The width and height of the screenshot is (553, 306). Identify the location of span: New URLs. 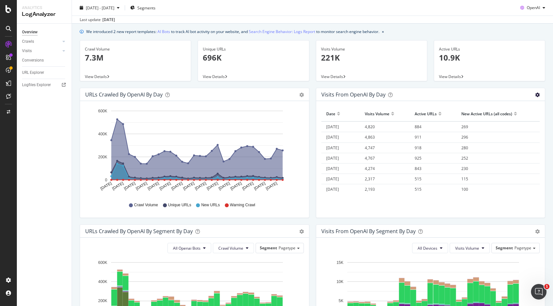
(210, 205).